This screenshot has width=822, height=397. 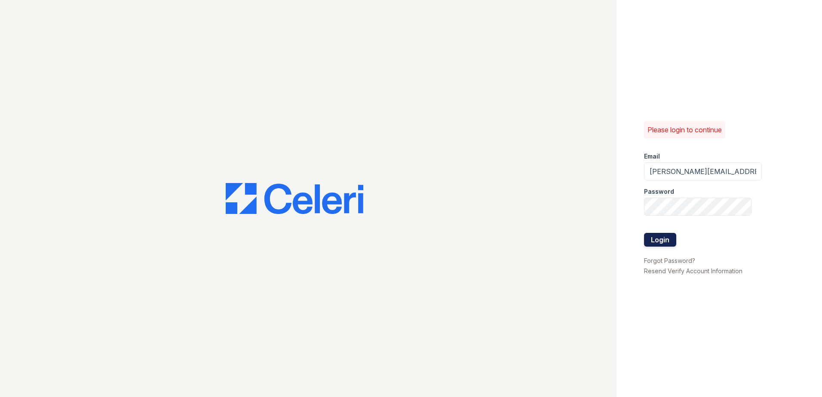 What do you see at coordinates (684, 130) in the screenshot?
I see `p: Please login to continue` at bounding box center [684, 130].